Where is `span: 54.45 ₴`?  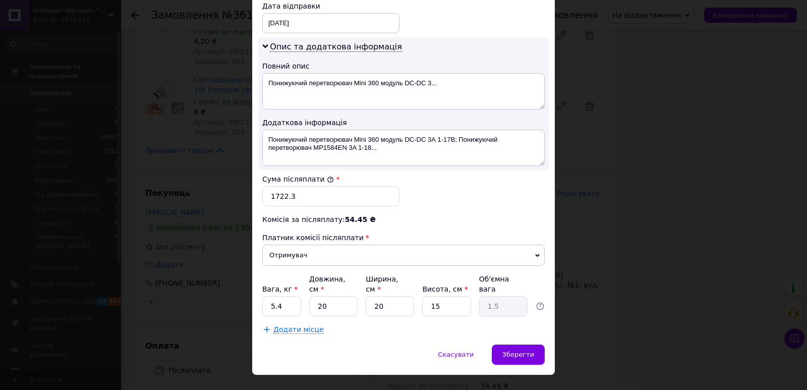
span: 54.45 ₴ is located at coordinates (360, 219).